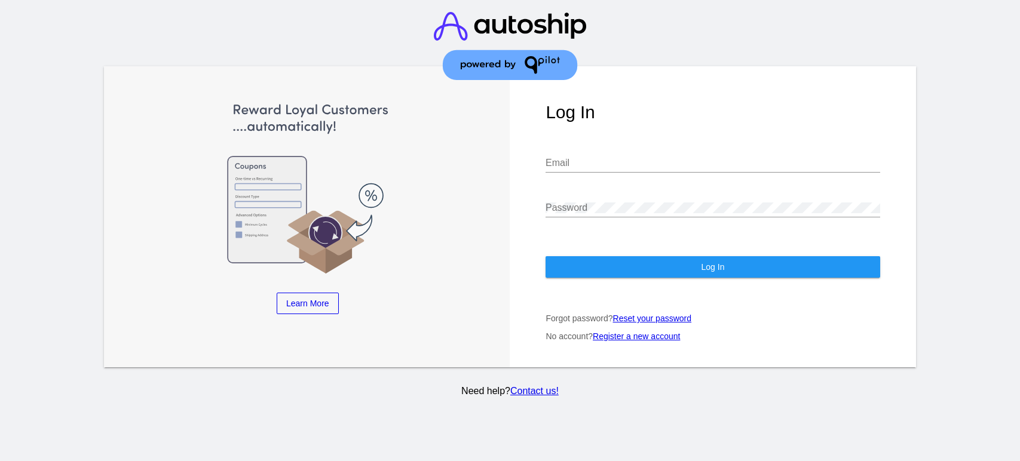 The height and width of the screenshot is (461, 1020). Describe the element at coordinates (653, 319) in the screenshot. I see `a: Reset your password` at that location.